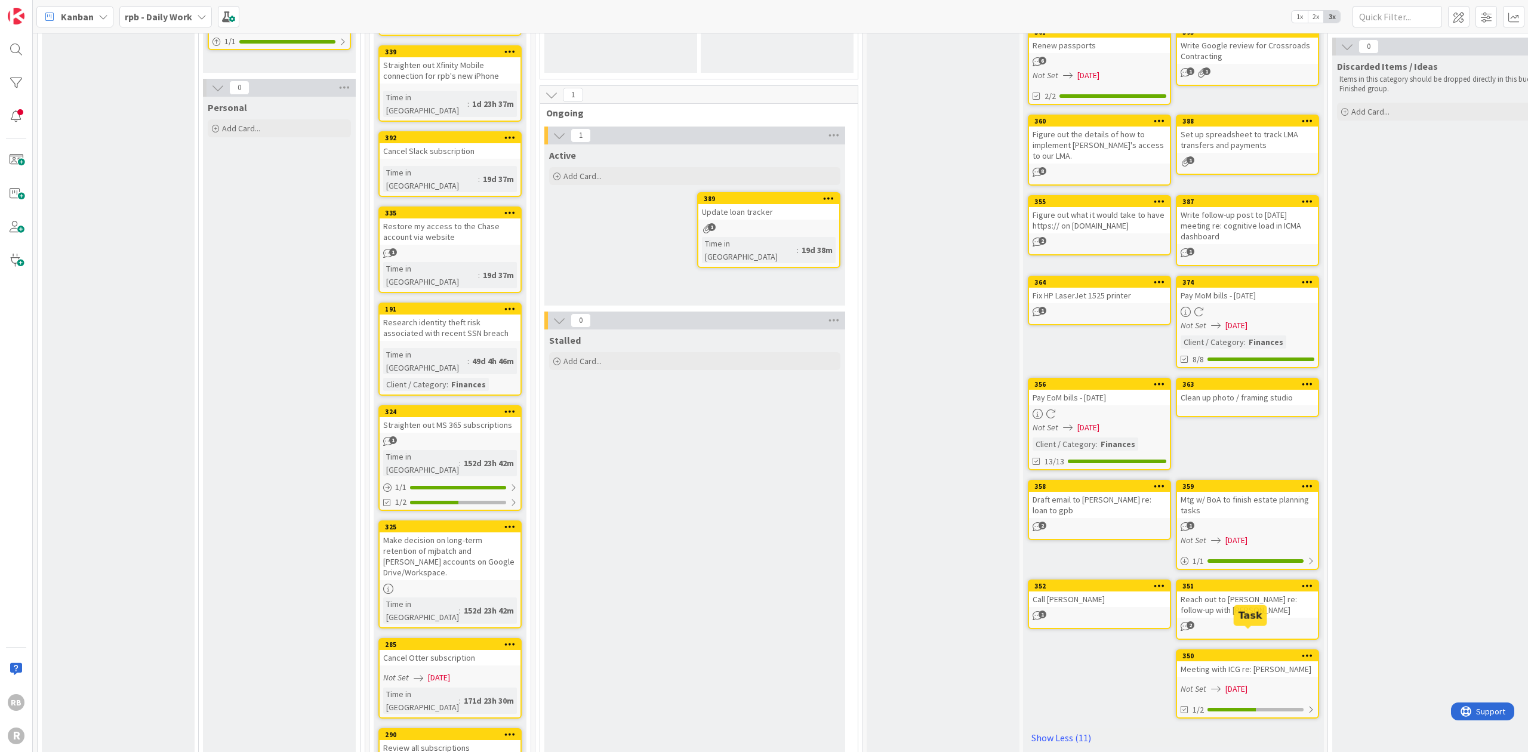 The height and width of the screenshot is (752, 1528). I want to click on div: 290, so click(452, 735).